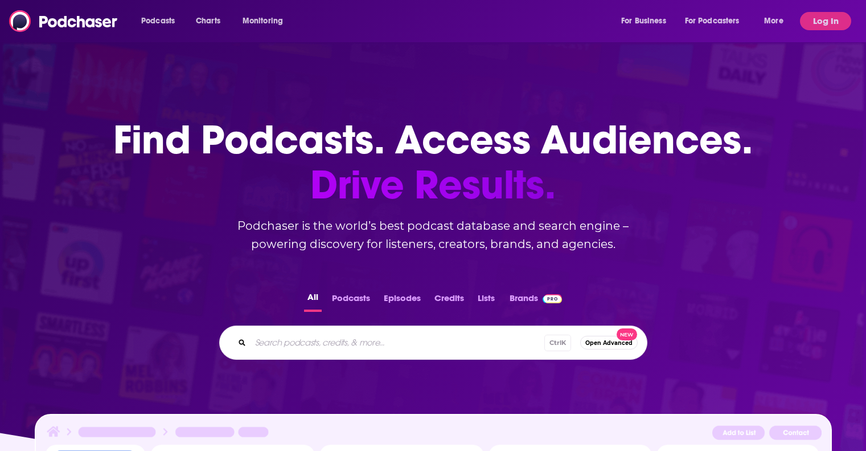  I want to click on button: Lists, so click(486, 300).